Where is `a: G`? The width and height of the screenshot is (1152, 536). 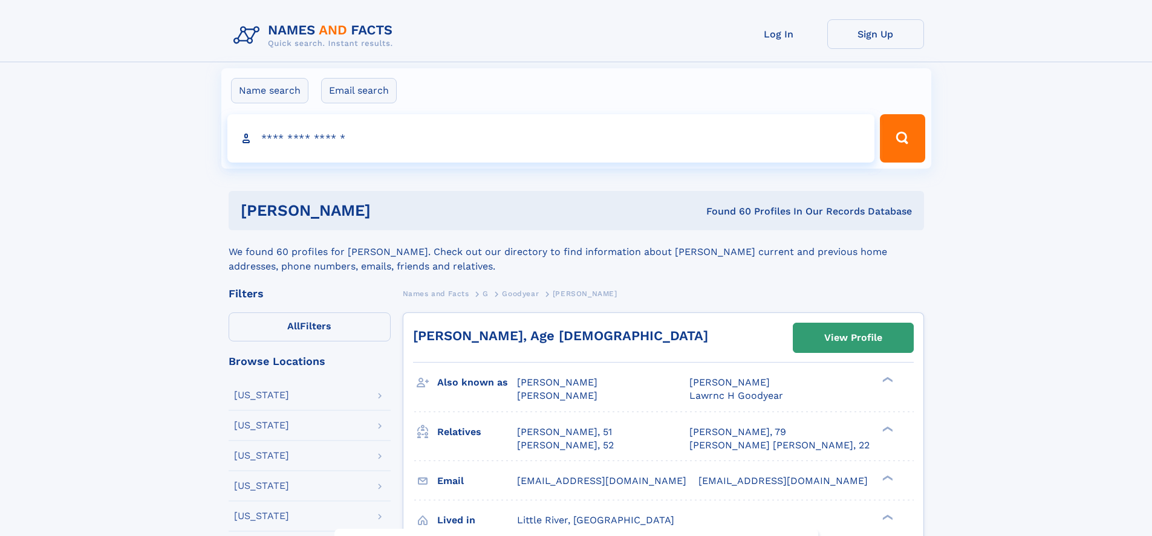
a: G is located at coordinates (485, 293).